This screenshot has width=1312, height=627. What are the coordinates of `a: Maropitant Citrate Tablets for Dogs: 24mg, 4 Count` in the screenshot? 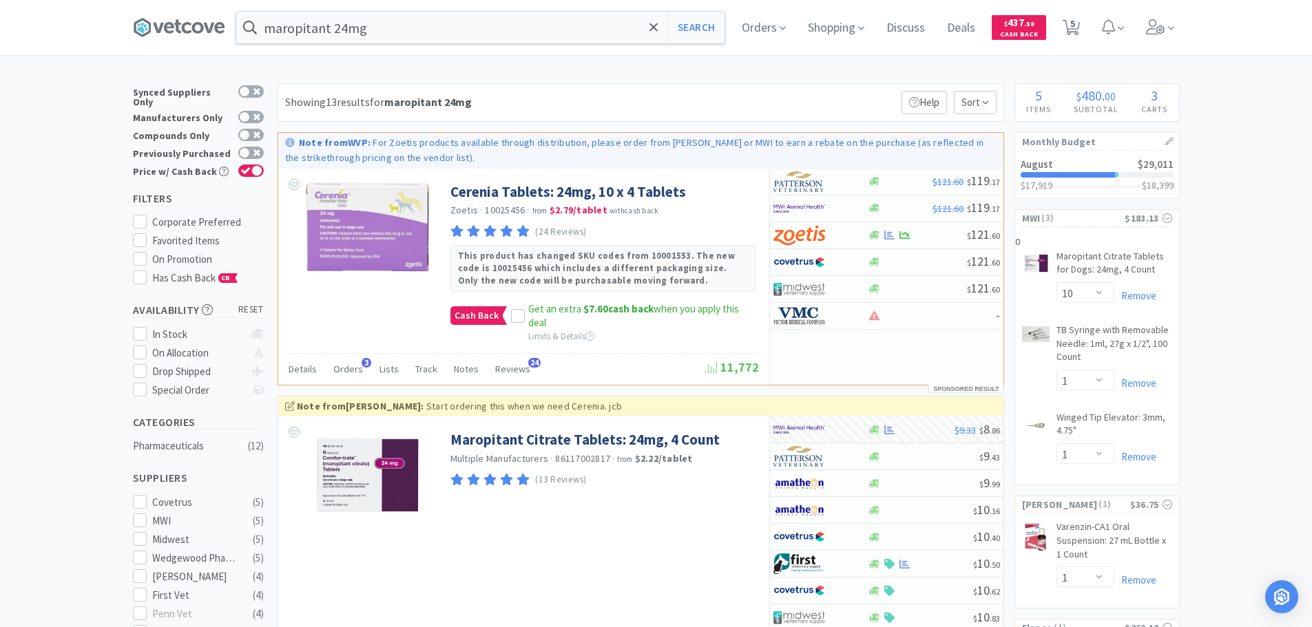 It's located at (1114, 266).